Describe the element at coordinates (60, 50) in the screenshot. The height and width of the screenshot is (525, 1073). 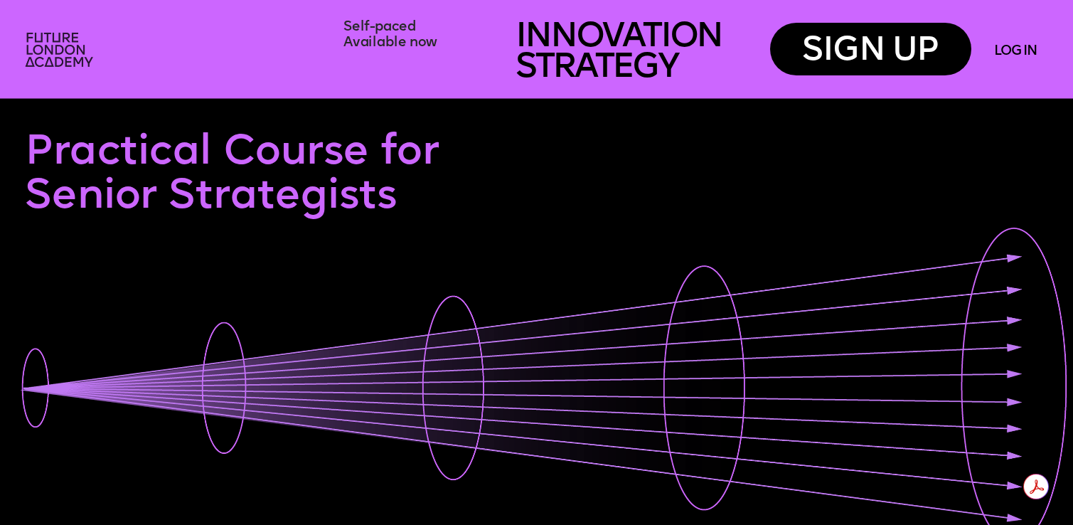
I see `img: upload-2f72e7a8-3806-41e8-b55b-d754ac055a4a.png` at that location.